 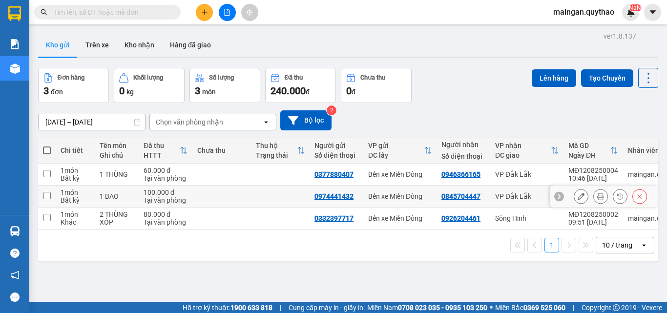 What do you see at coordinates (306, 120) in the screenshot?
I see `button: Bộ lọc` at bounding box center [306, 120].